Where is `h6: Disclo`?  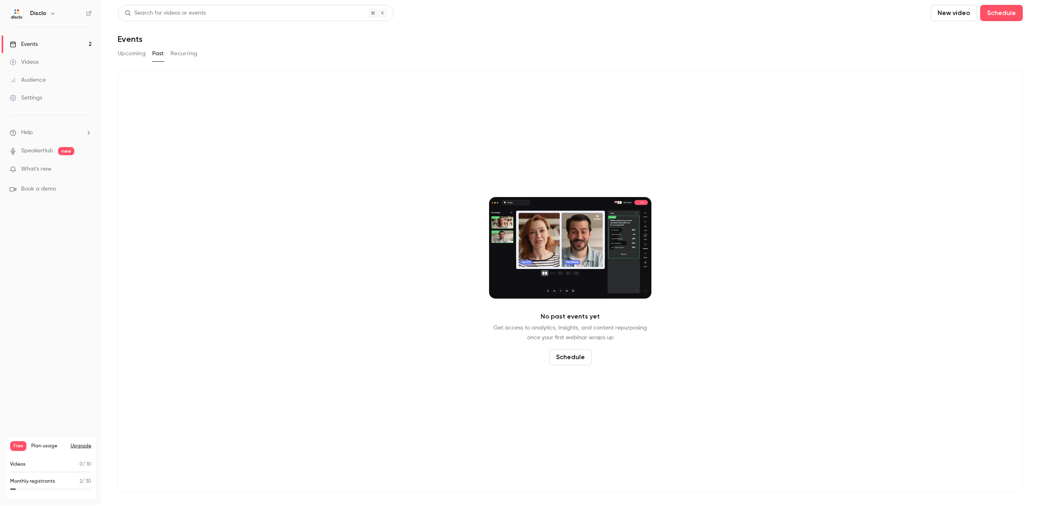 h6: Disclo is located at coordinates (38, 13).